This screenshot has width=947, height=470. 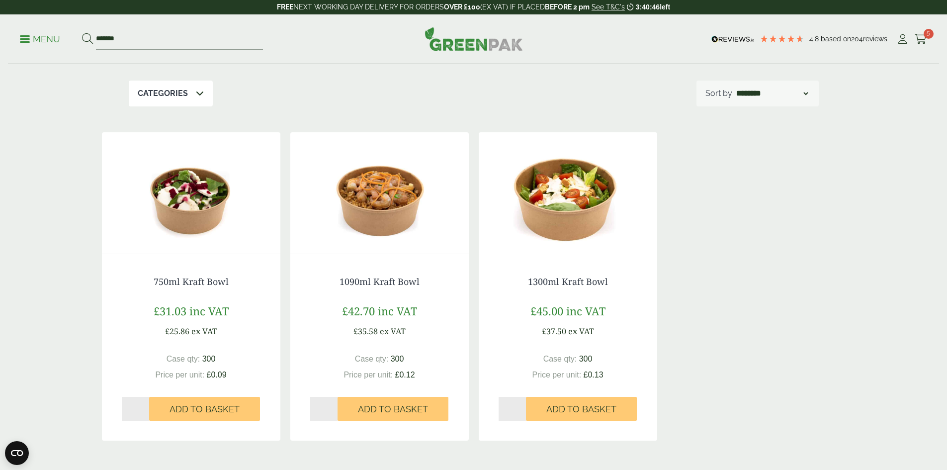 I want to click on span: £35.58, so click(x=365, y=331).